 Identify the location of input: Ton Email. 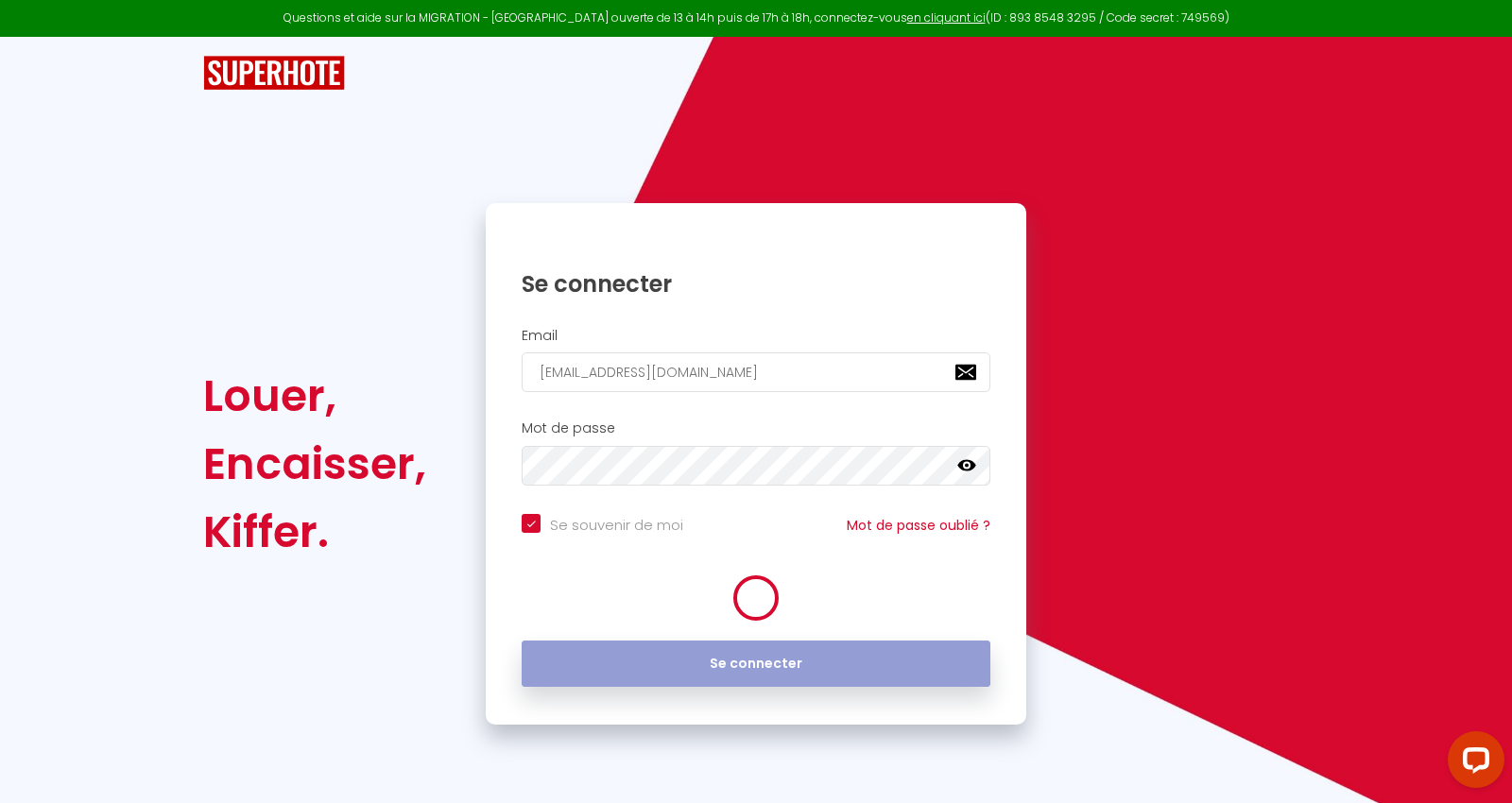
(756, 372).